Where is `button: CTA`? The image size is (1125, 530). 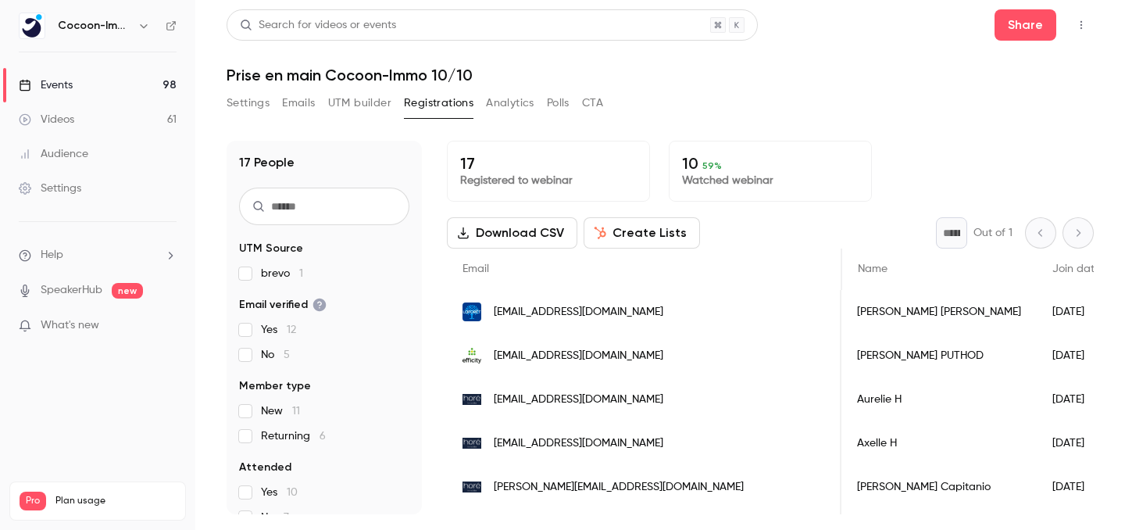 button: CTA is located at coordinates (592, 103).